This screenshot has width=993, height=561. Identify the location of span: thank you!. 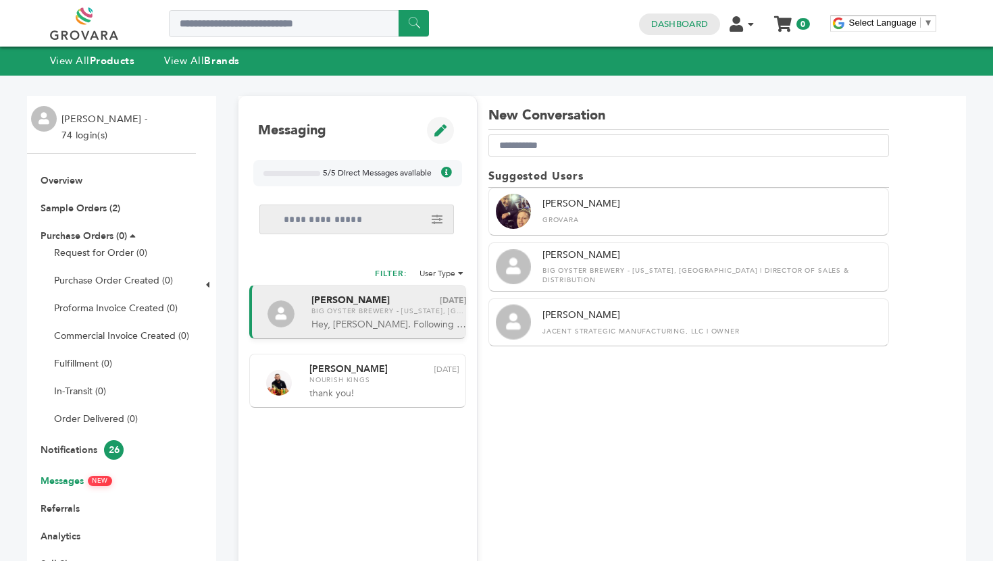
(384, 394).